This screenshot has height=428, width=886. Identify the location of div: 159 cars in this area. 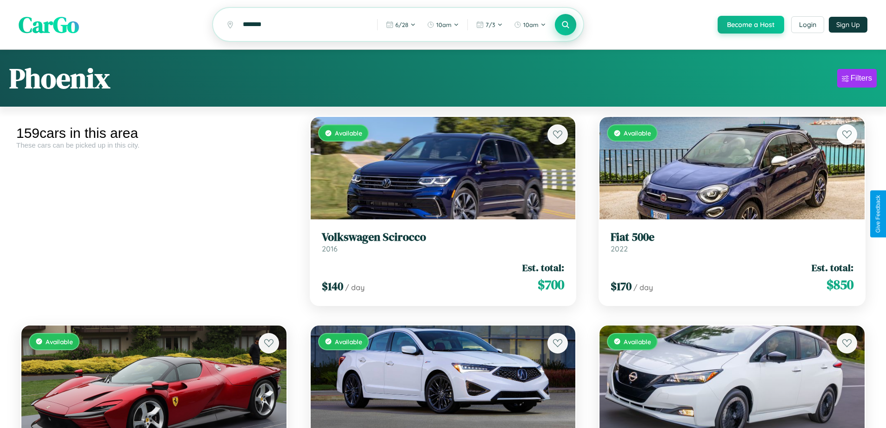
(154, 133).